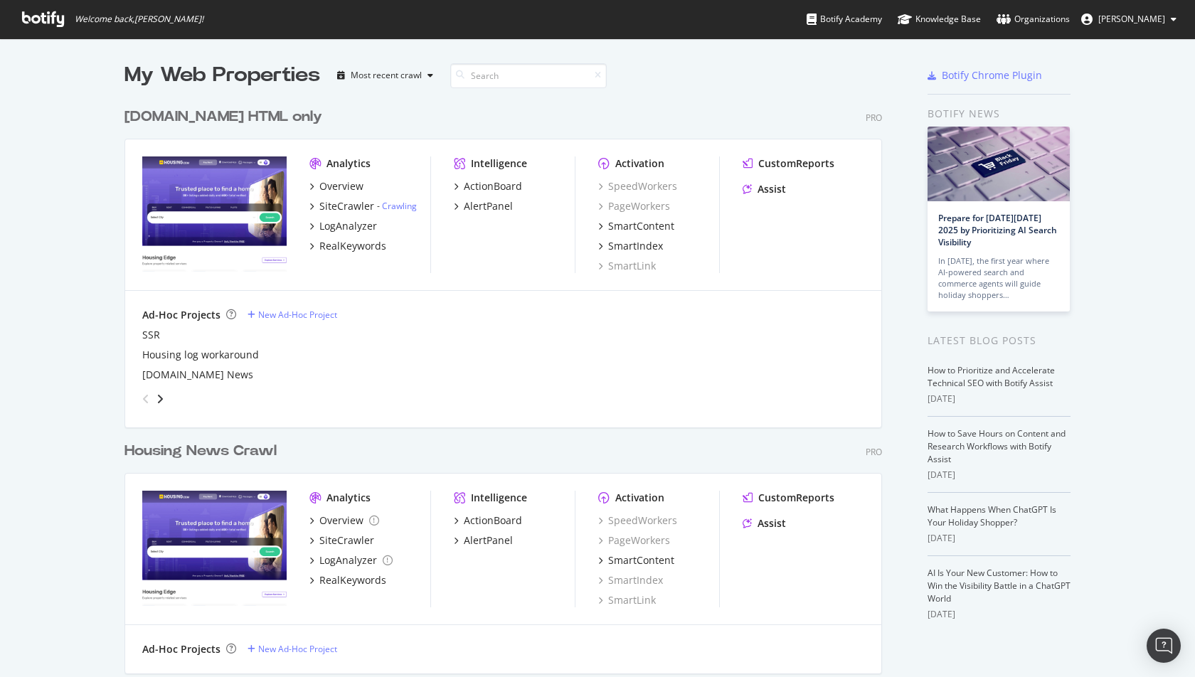 The width and height of the screenshot is (1195, 677). Describe the element at coordinates (151, 335) in the screenshot. I see `div: SSR` at that location.